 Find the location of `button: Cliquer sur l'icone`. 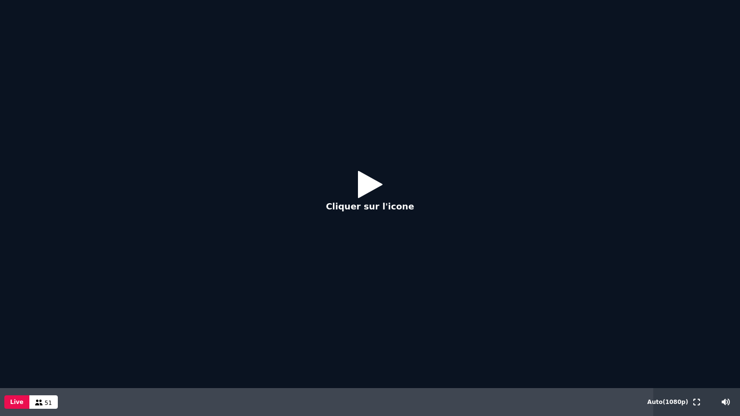

button: Cliquer sur l'icone is located at coordinates (370, 194).